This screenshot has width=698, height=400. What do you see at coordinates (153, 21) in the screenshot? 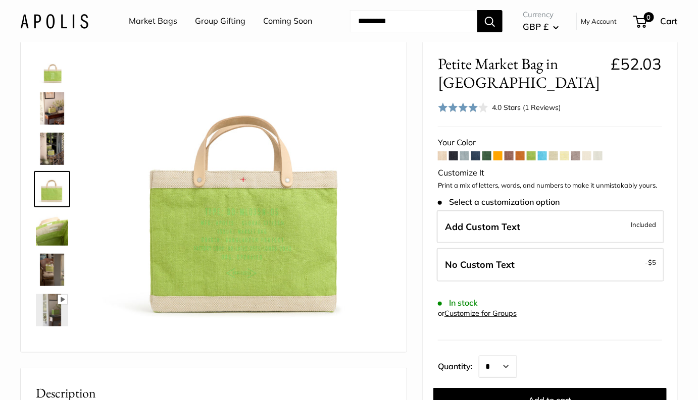
I see `a: Market Bags` at bounding box center [153, 21].